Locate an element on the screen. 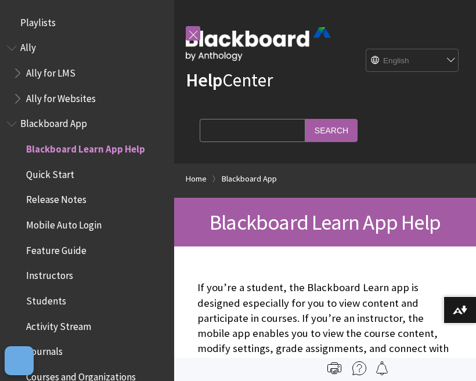 The height and width of the screenshot is (381, 476). span: Instructors is located at coordinates (49, 274).